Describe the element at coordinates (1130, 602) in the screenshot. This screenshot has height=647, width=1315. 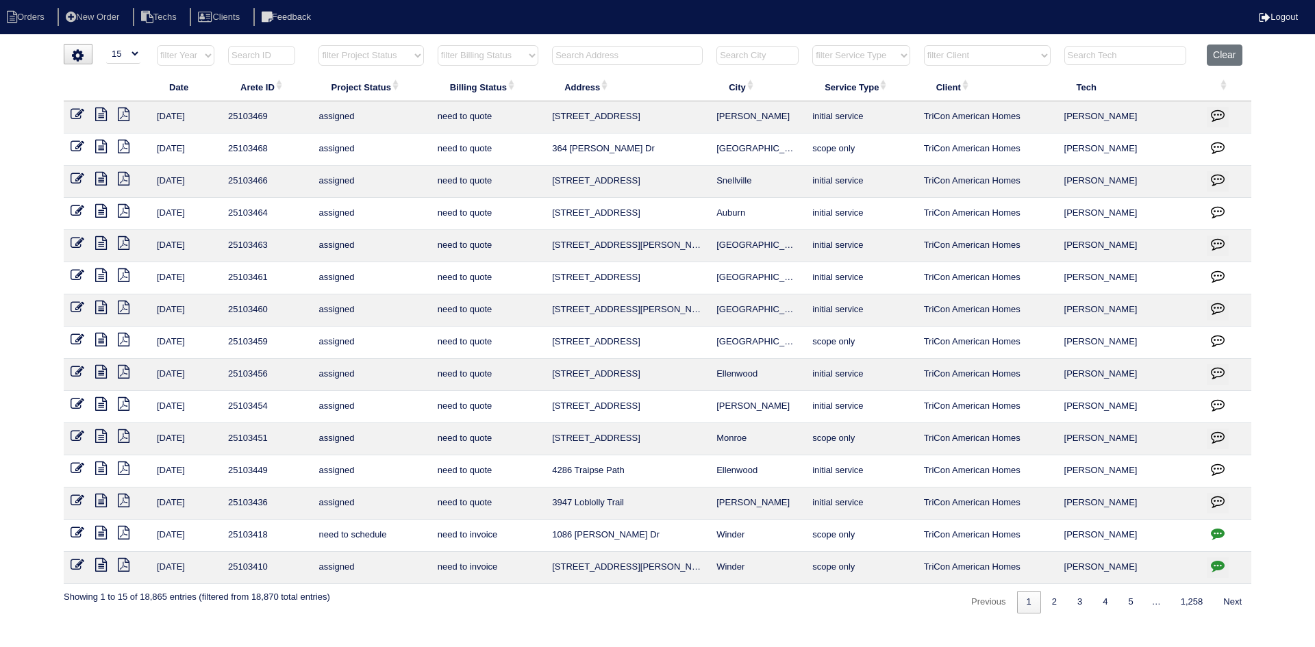
I see `a: 5` at that location.